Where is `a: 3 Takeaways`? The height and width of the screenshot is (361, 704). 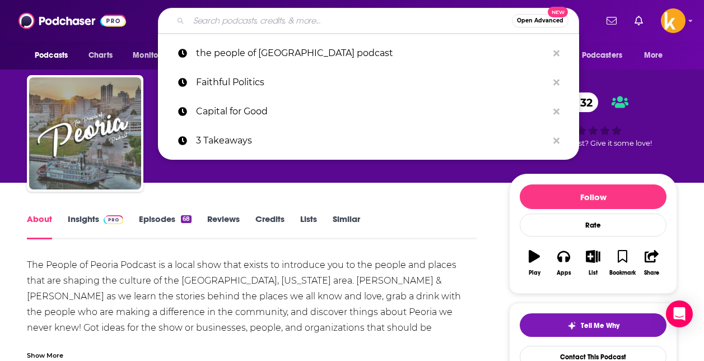
a: 3 Takeaways is located at coordinates (369, 141).